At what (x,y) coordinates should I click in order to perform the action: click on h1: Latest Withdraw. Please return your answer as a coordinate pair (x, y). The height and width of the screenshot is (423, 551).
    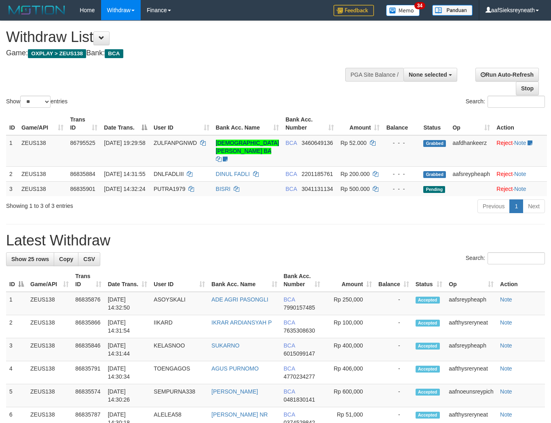
    Looking at the image, I should click on (275, 241).